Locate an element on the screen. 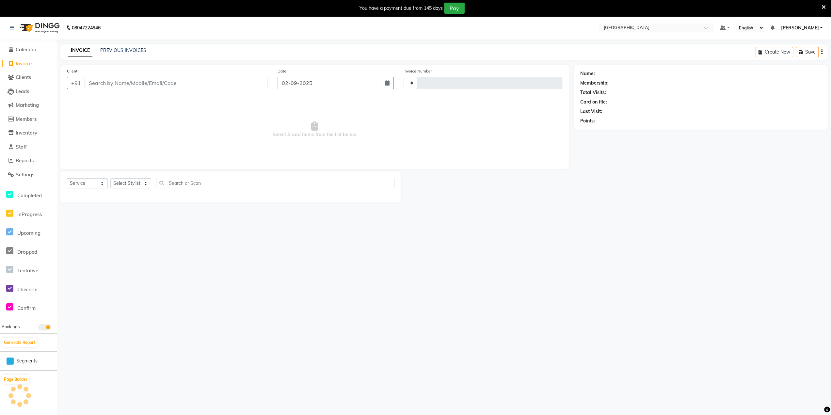 Image resolution: width=831 pixels, height=415 pixels. div: Card on file: is located at coordinates (593, 102).